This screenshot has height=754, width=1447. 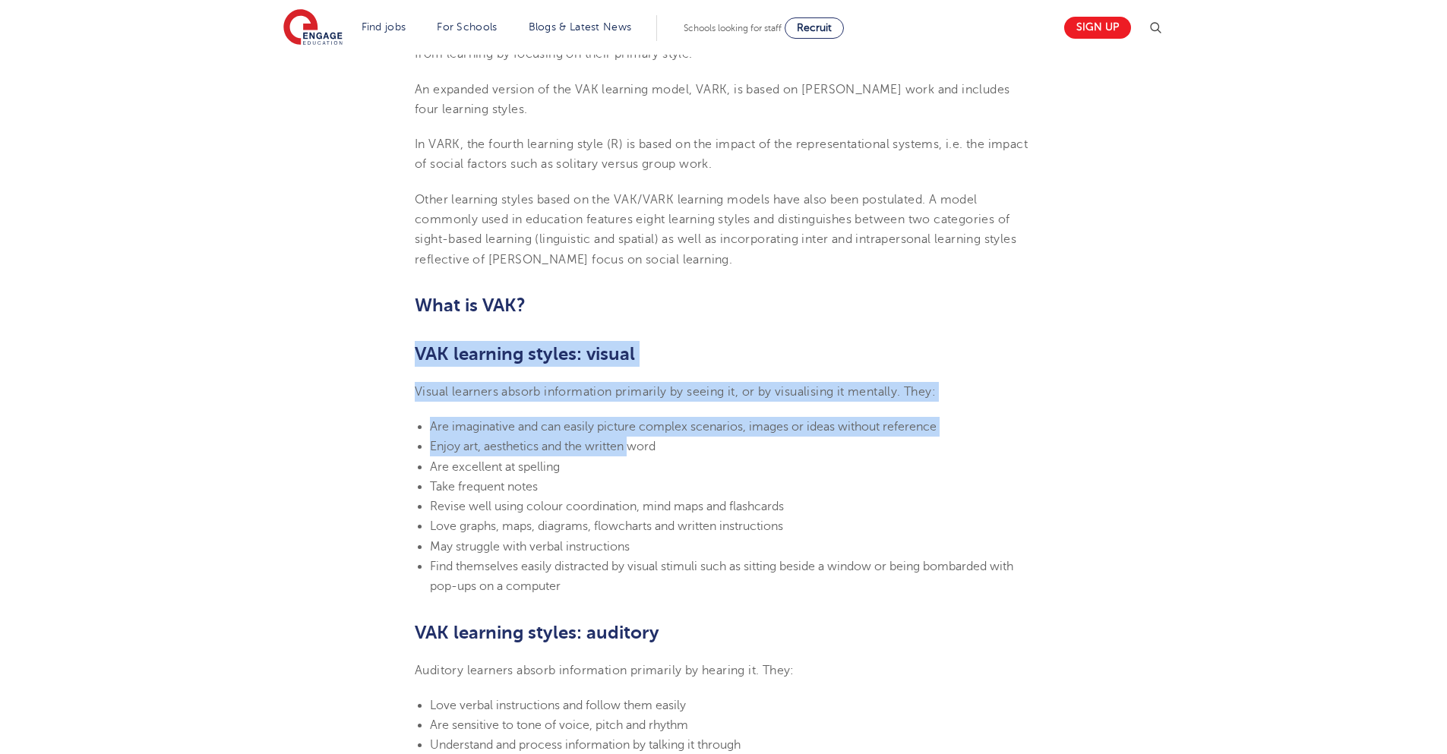 I want to click on a: Blogs & Latest News, so click(x=580, y=27).